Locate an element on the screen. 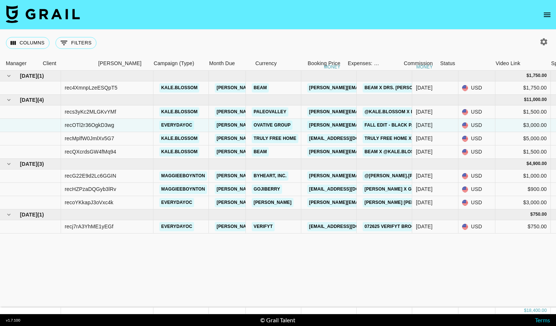  span: ( 4 ) is located at coordinates (41, 100).